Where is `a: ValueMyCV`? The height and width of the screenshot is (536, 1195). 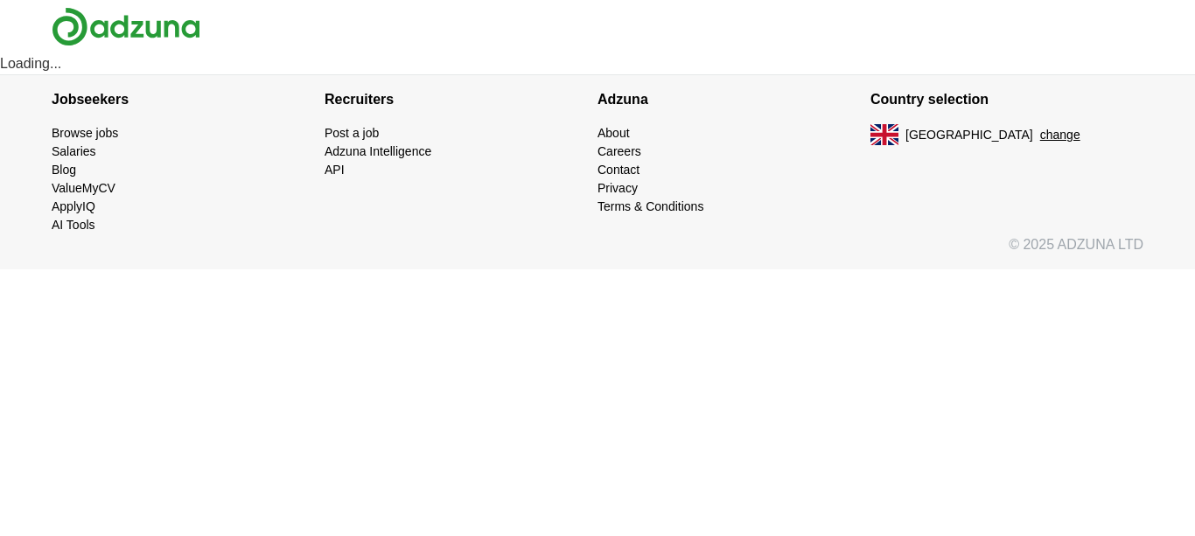 a: ValueMyCV is located at coordinates (83, 188).